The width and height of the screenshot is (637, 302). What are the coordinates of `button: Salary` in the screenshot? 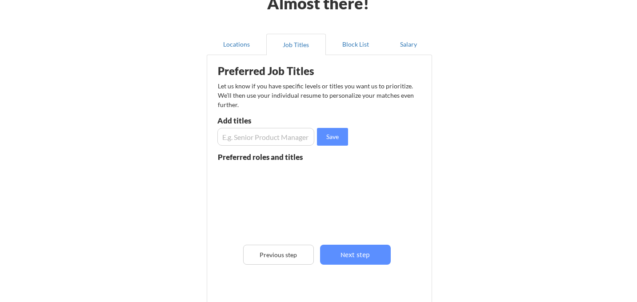 It's located at (409, 44).